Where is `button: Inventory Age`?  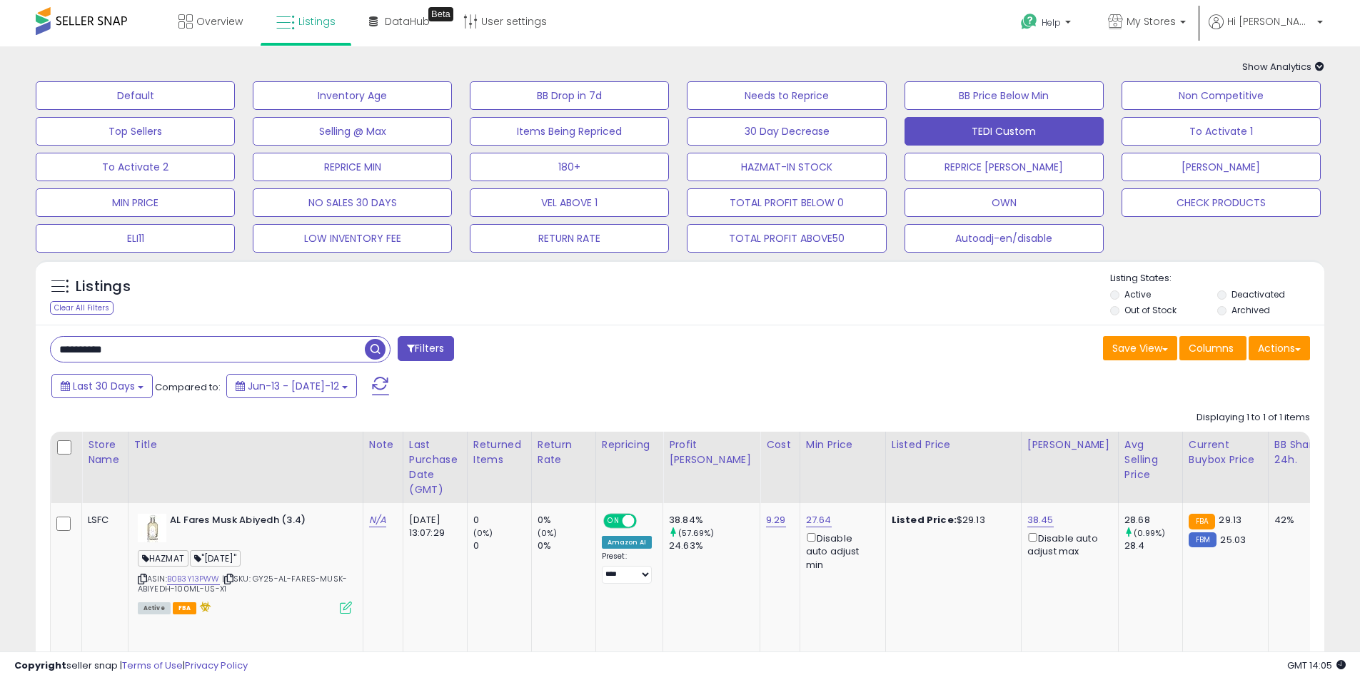
button: Inventory Age is located at coordinates (352, 96).